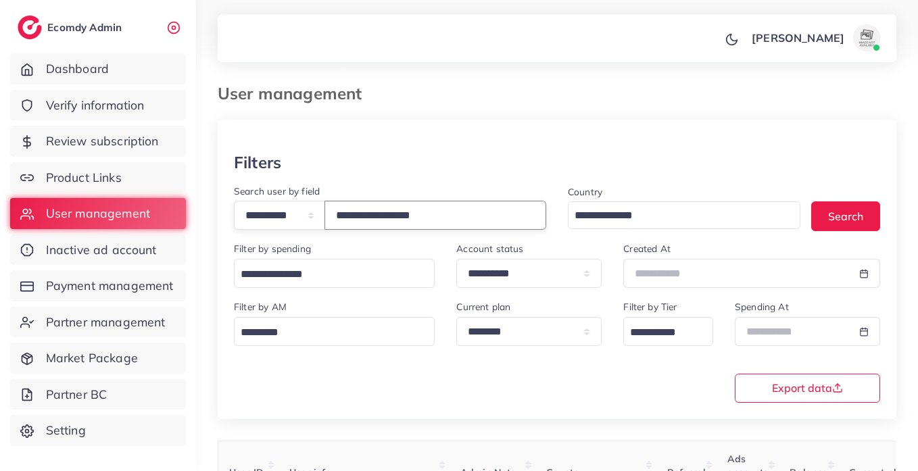 This screenshot has width=918, height=471. I want to click on a: Partner BC, so click(98, 395).